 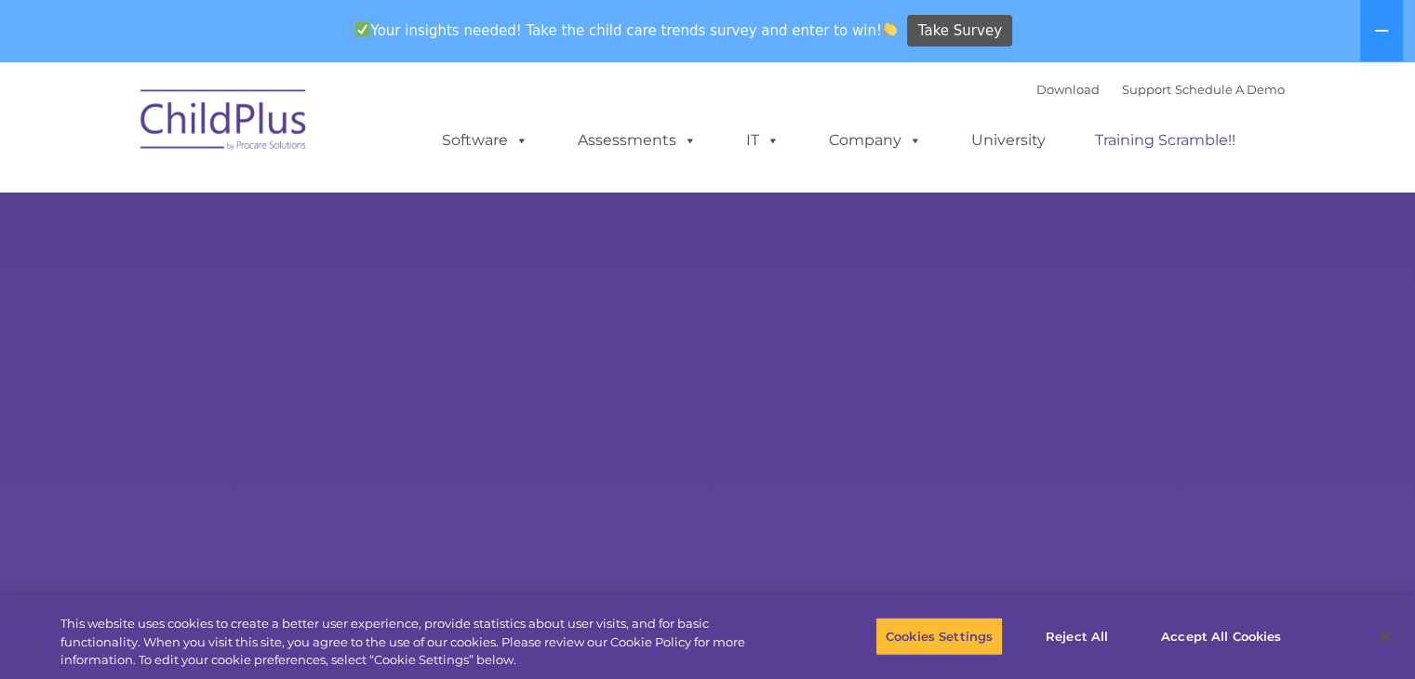 What do you see at coordinates (939, 636) in the screenshot?
I see `button: Cookies Settings` at bounding box center [939, 636].